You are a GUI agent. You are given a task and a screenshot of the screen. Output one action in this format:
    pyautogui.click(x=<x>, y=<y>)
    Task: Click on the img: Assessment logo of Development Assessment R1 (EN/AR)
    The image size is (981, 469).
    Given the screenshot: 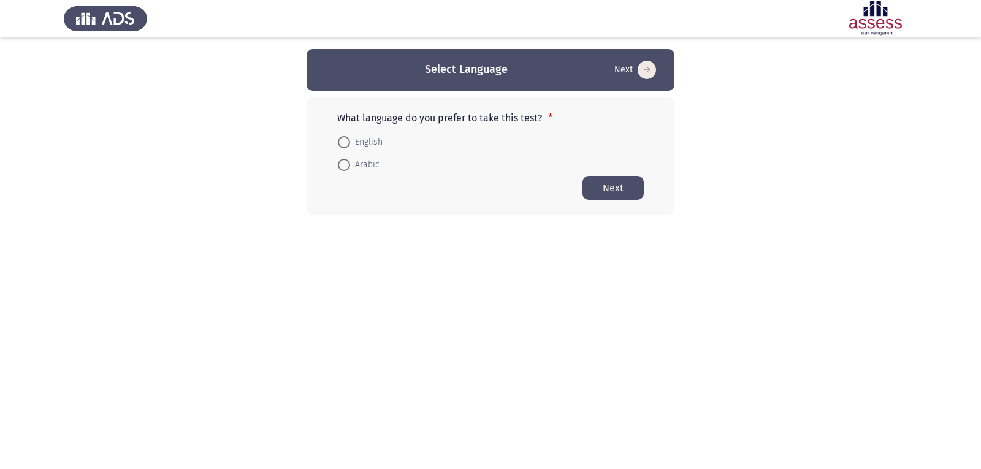 What is the action you would take?
    pyautogui.click(x=876, y=18)
    